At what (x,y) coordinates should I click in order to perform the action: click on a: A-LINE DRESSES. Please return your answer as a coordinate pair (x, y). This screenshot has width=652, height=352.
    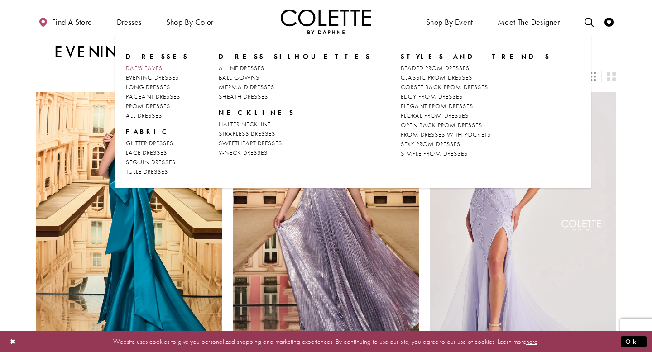
    Looking at the image, I should click on (295, 68).